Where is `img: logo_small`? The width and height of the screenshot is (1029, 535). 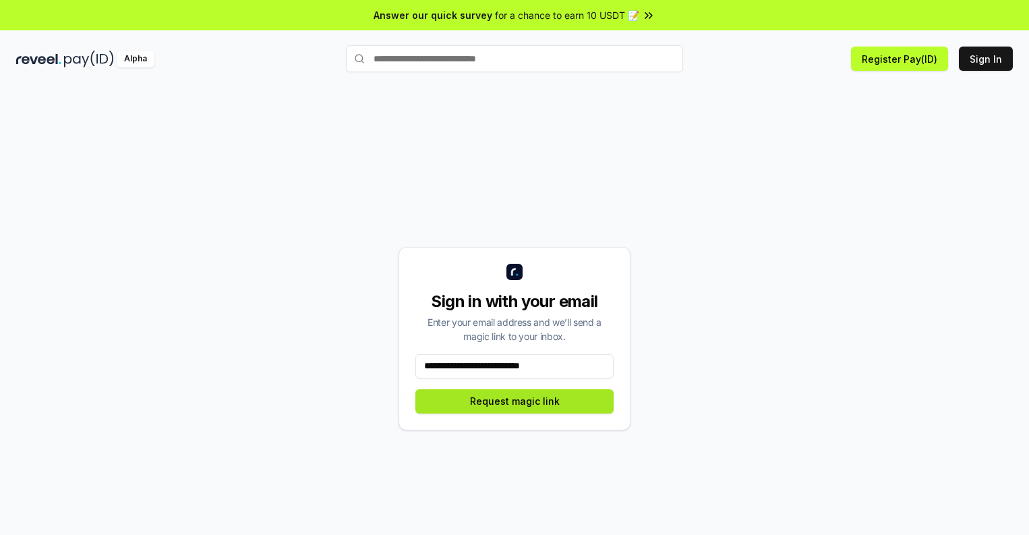 img: logo_small is located at coordinates (515, 272).